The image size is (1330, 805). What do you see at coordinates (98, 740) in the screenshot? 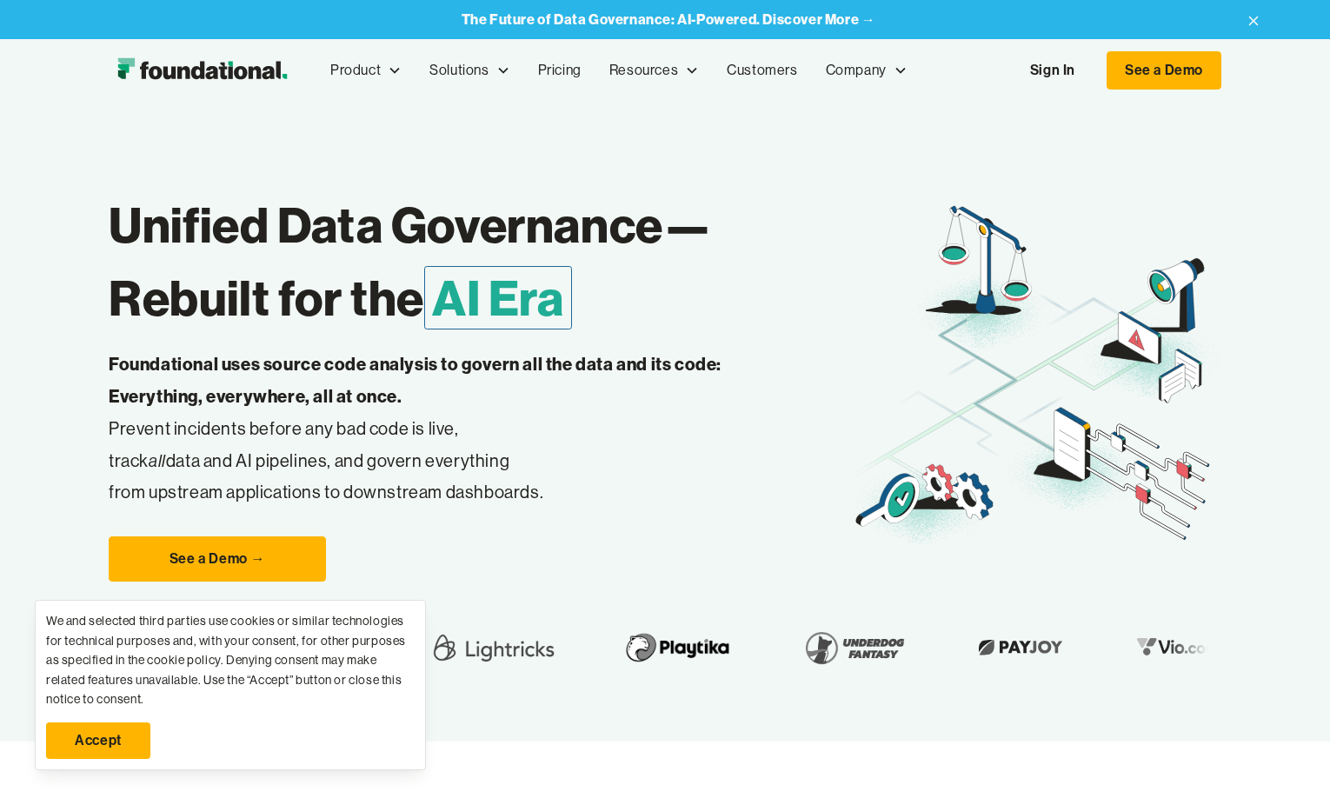
I see `a: Accept` at bounding box center [98, 740].